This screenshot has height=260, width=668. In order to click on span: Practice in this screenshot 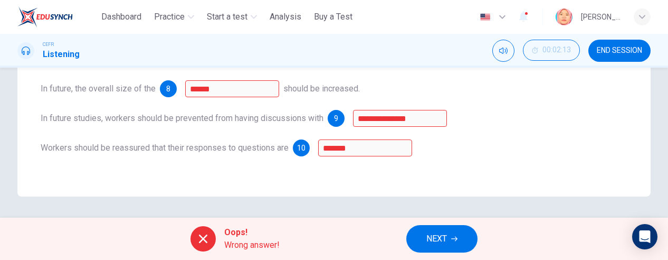, I will do `click(169, 17)`.